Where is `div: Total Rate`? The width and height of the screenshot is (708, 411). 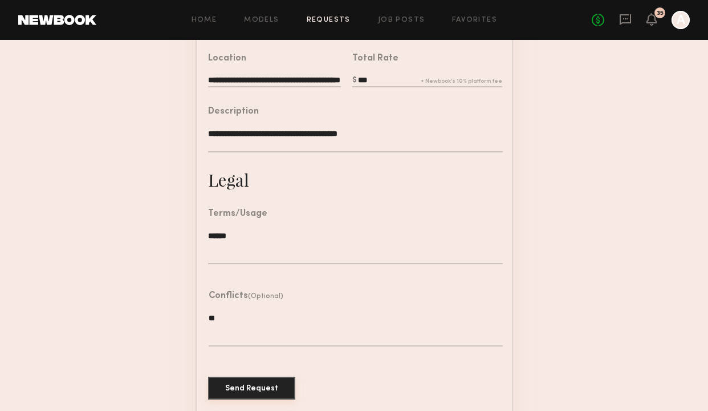 div: Total Rate is located at coordinates (375, 59).